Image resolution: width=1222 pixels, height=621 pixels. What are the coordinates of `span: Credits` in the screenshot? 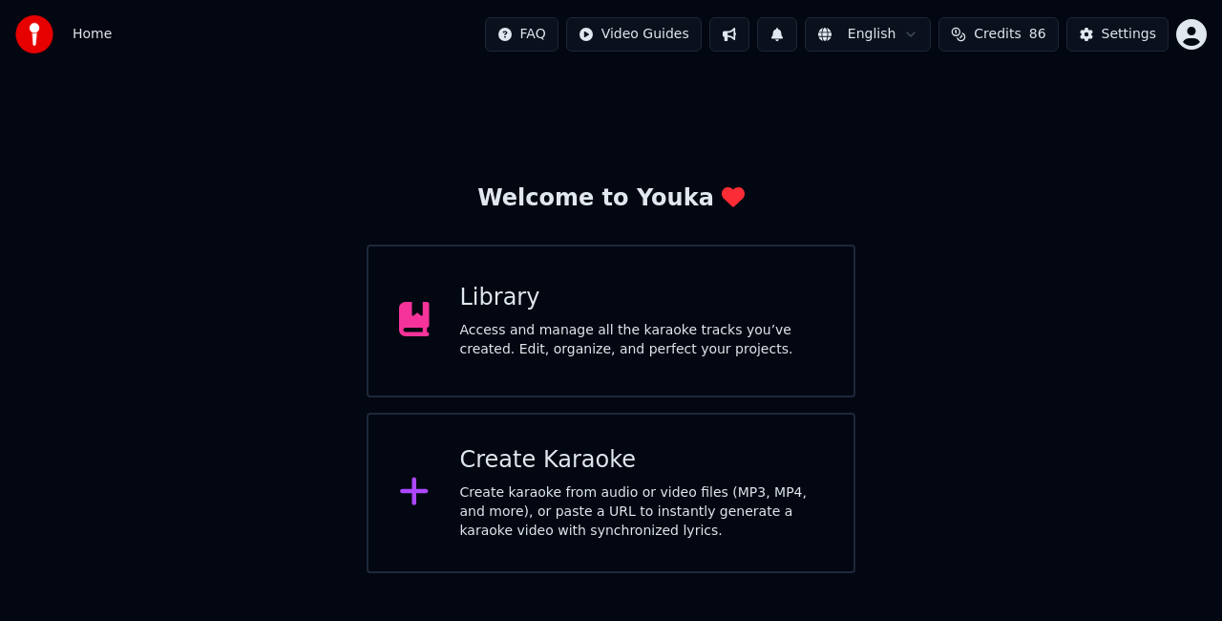 It's located at (997, 34).